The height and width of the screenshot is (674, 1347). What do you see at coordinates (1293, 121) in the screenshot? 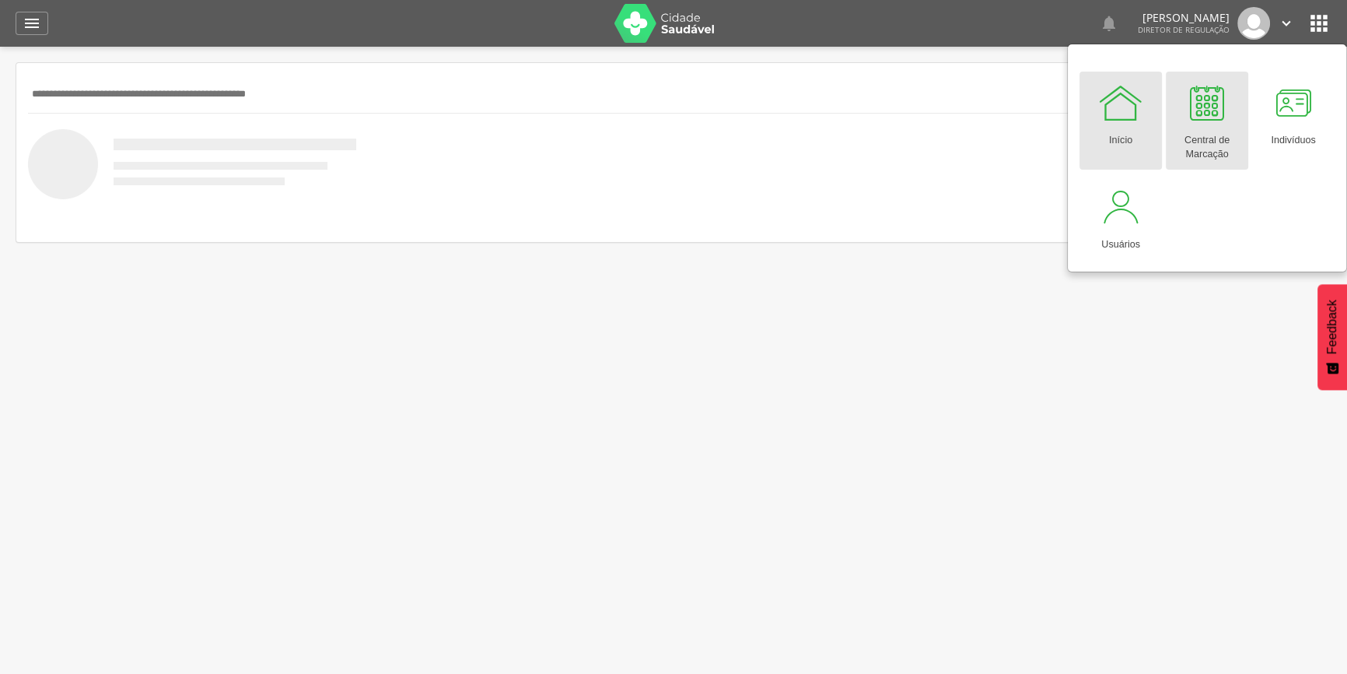
I see `a: Indivíduos` at bounding box center [1293, 121].